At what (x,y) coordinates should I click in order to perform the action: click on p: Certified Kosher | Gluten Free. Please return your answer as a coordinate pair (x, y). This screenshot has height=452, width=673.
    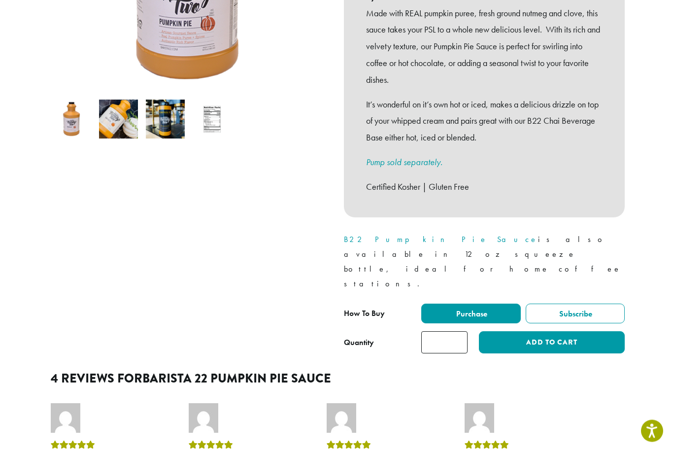
    Looking at the image, I should click on (484, 187).